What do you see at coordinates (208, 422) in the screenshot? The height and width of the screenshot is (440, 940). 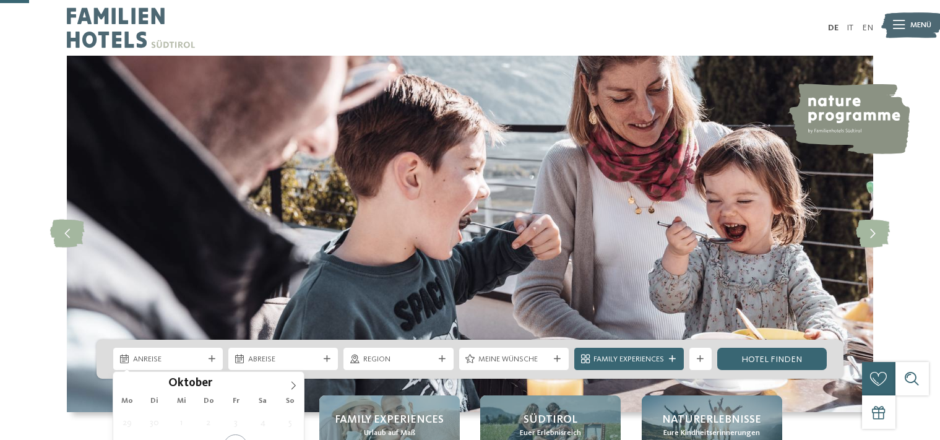 I see `span: Oktober 2, 2025` at bounding box center [208, 422].